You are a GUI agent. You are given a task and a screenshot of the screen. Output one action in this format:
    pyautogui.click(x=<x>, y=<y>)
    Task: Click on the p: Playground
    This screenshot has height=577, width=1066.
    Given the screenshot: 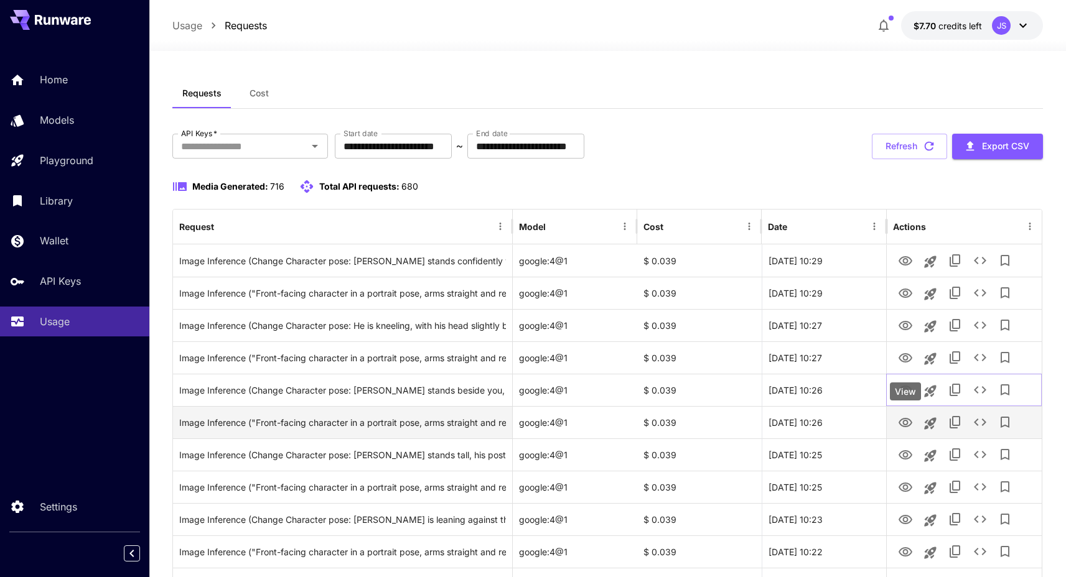 What is the action you would take?
    pyautogui.click(x=67, y=161)
    